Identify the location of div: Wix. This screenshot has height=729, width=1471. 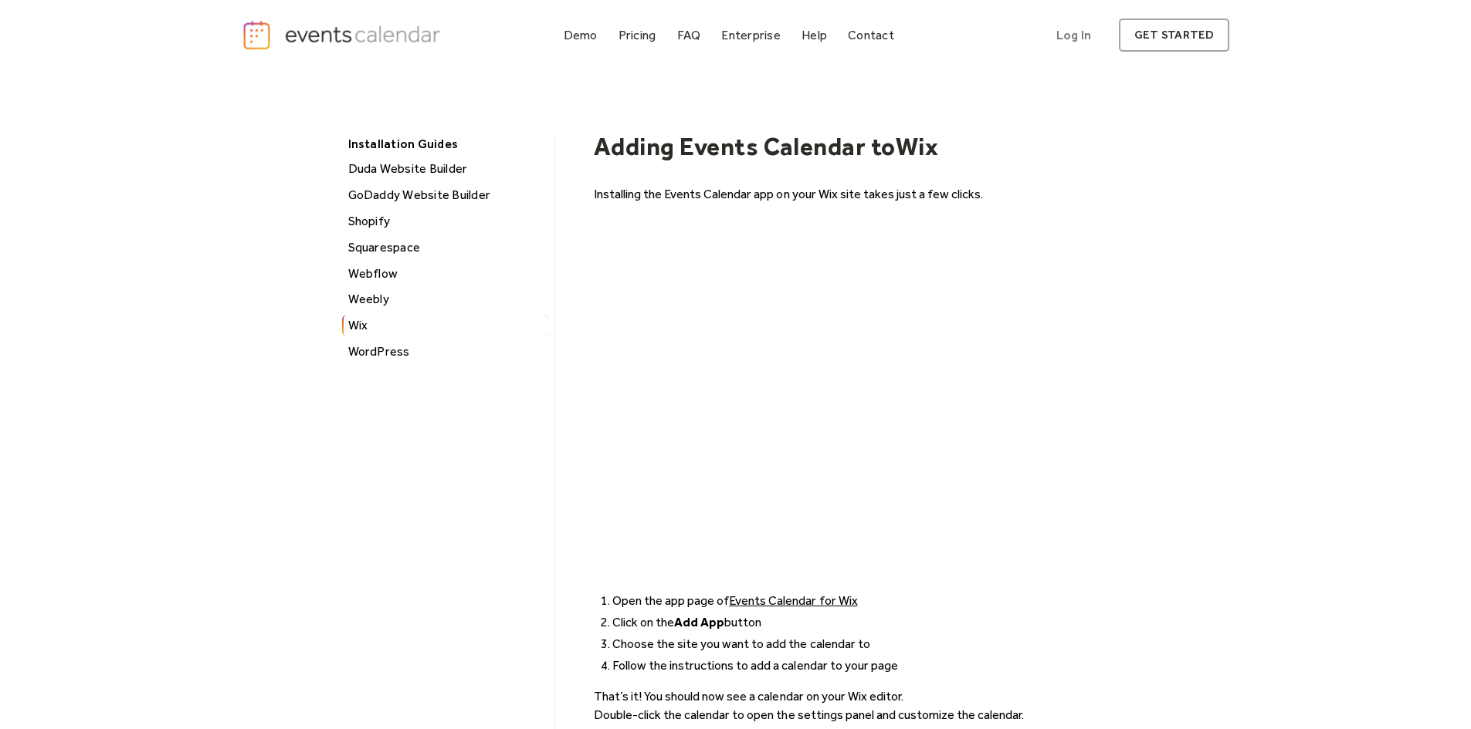
(445, 326).